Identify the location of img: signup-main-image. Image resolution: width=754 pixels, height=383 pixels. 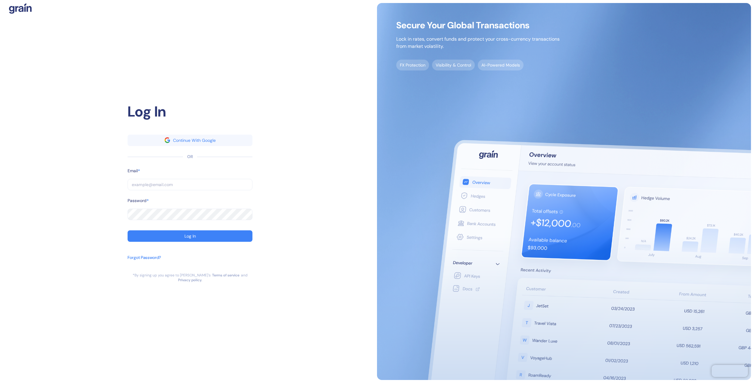
(564, 191).